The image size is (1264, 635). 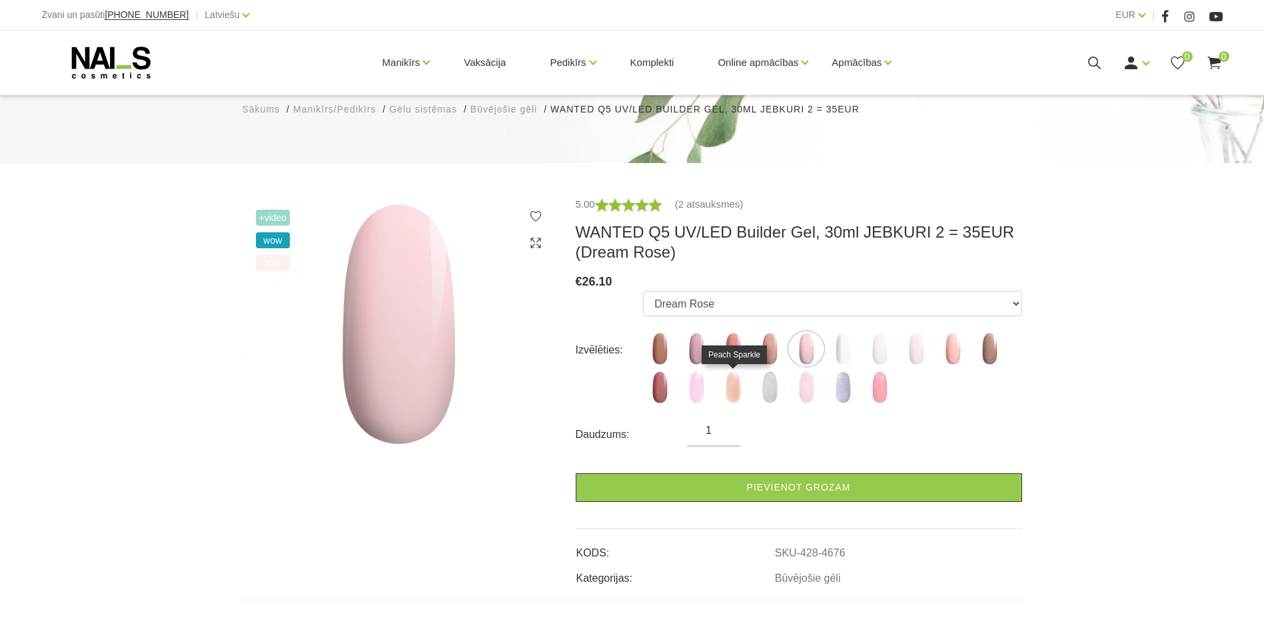 What do you see at coordinates (799, 242) in the screenshot?
I see `h3: WANTED Q5 UV/LED Builder Gel, 30ml JEBKURI 2 = 35EUR (Dream Rose)` at bounding box center [799, 242].